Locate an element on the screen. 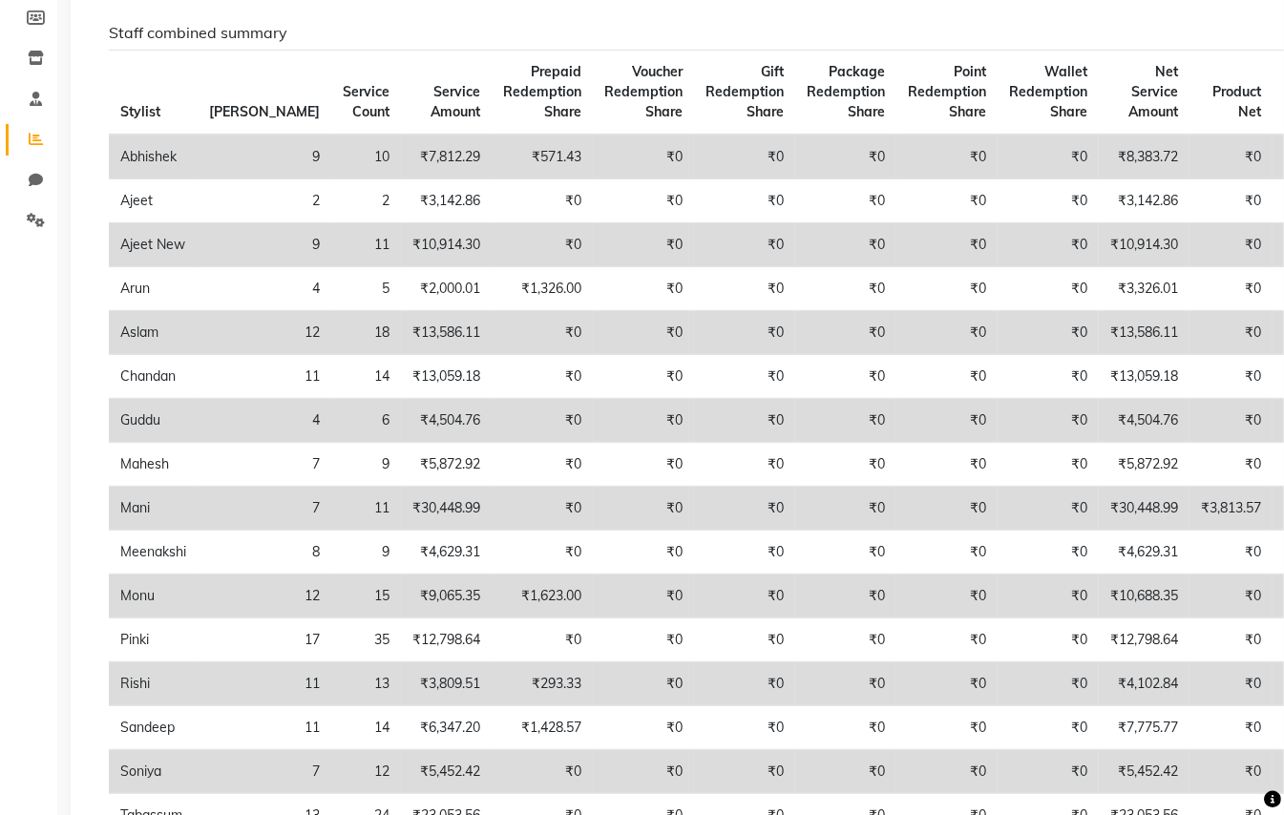 This screenshot has width=1284, height=815. td: ₹2,000.01 is located at coordinates (446, 289).